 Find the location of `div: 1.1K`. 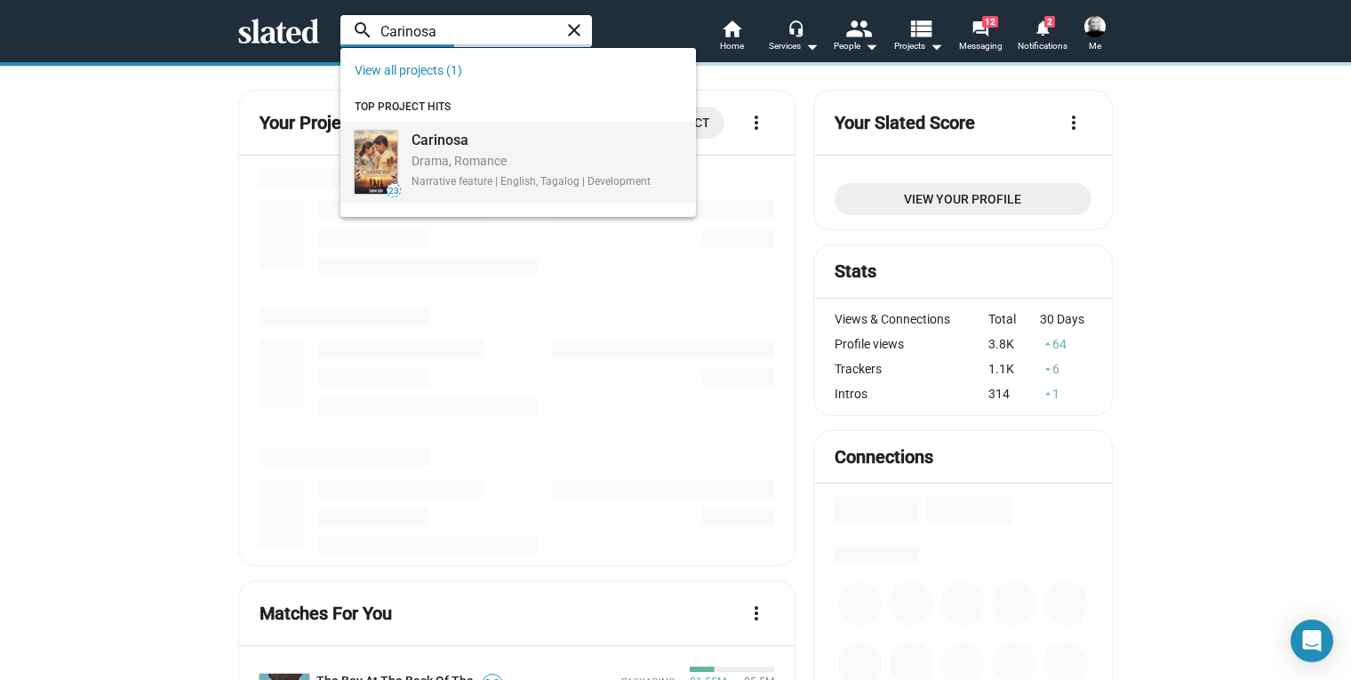

div: 1.1K is located at coordinates (1014, 369).